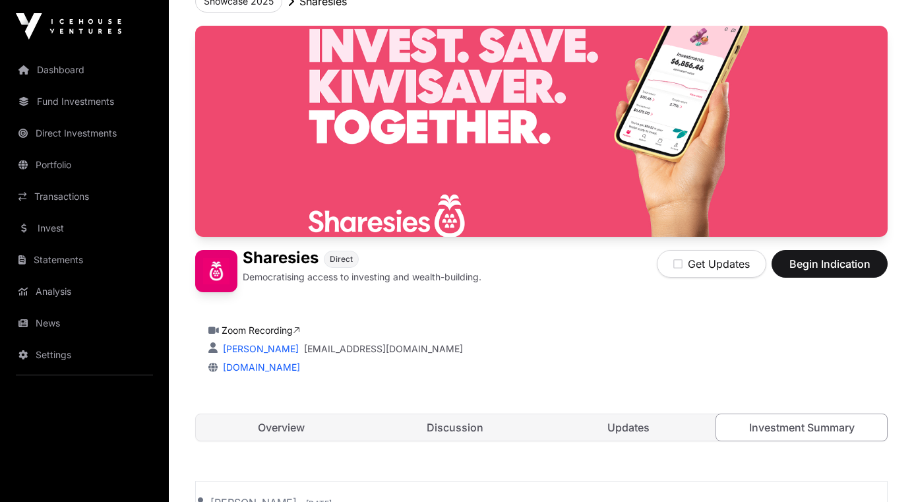 This screenshot has height=502, width=914. I want to click on a: Discussion, so click(454, 427).